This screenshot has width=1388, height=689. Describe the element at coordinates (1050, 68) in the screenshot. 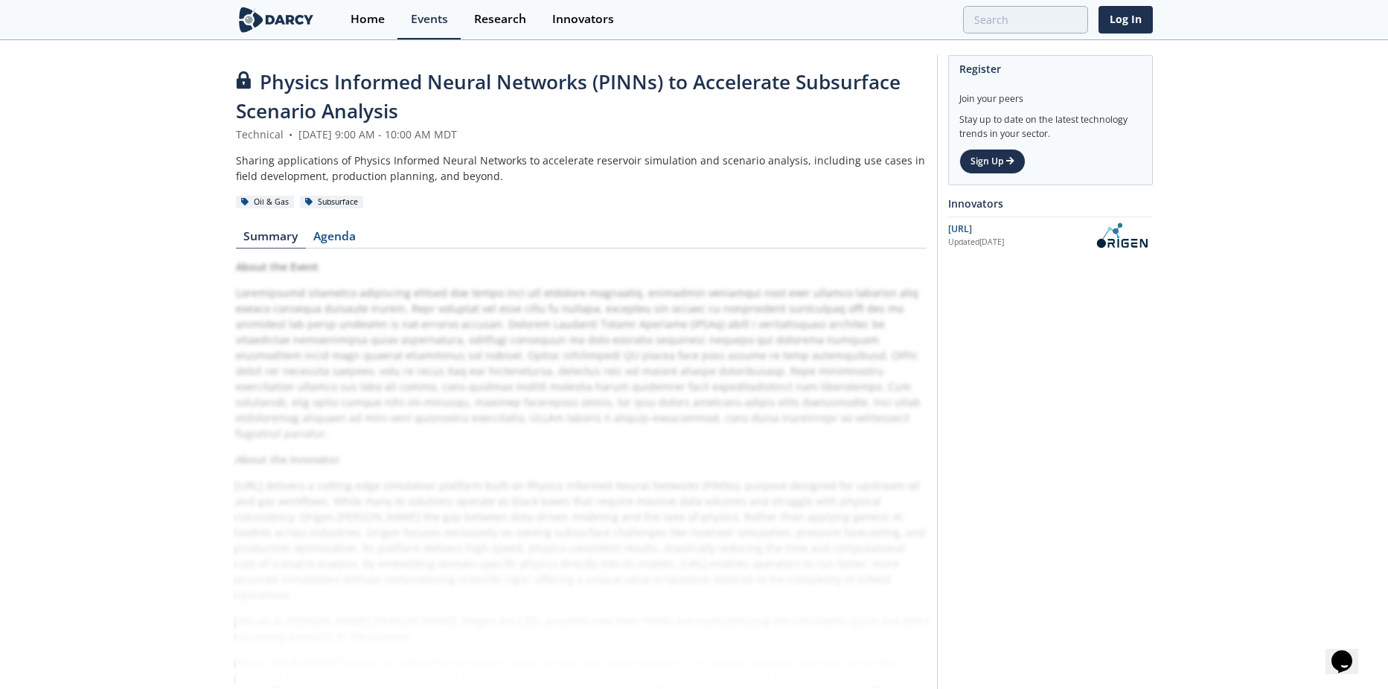

I see `div: Register` at that location.